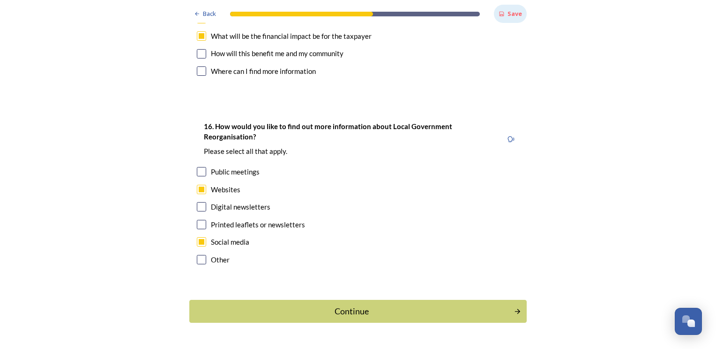 Image resolution: width=716 pixels, height=349 pixels. What do you see at coordinates (230, 242) in the screenshot?
I see `div: Social media` at bounding box center [230, 242].